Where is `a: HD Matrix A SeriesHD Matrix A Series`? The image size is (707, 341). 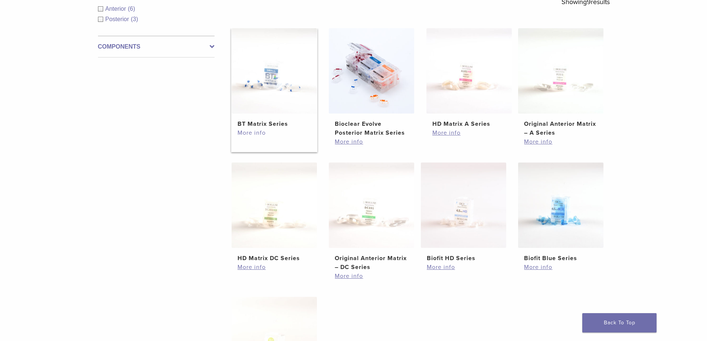 a: HD Matrix A SeriesHD Matrix A Series is located at coordinates (469, 78).